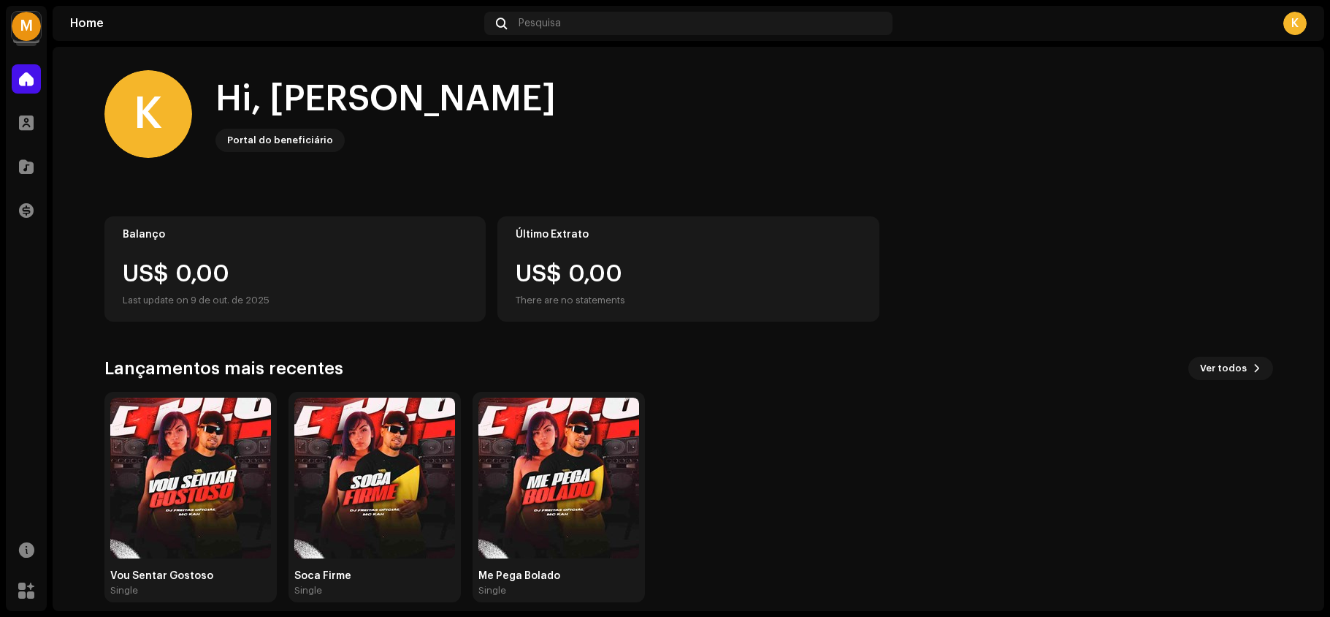 The image size is (1330, 617). What do you see at coordinates (1231, 368) in the screenshot?
I see `button: Ver todos` at bounding box center [1231, 368].